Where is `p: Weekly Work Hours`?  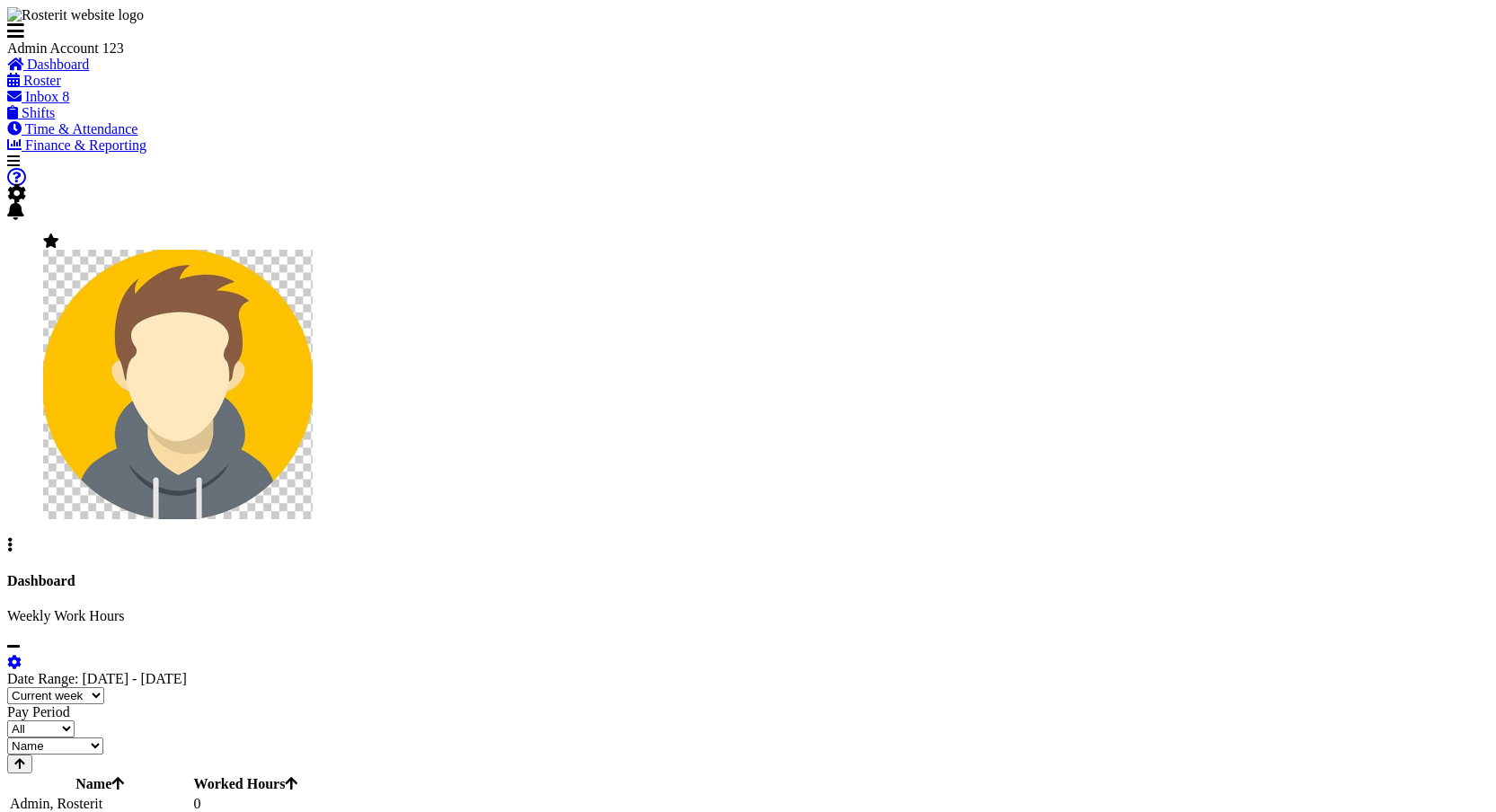
p: Weekly Work Hours is located at coordinates (748, 616).